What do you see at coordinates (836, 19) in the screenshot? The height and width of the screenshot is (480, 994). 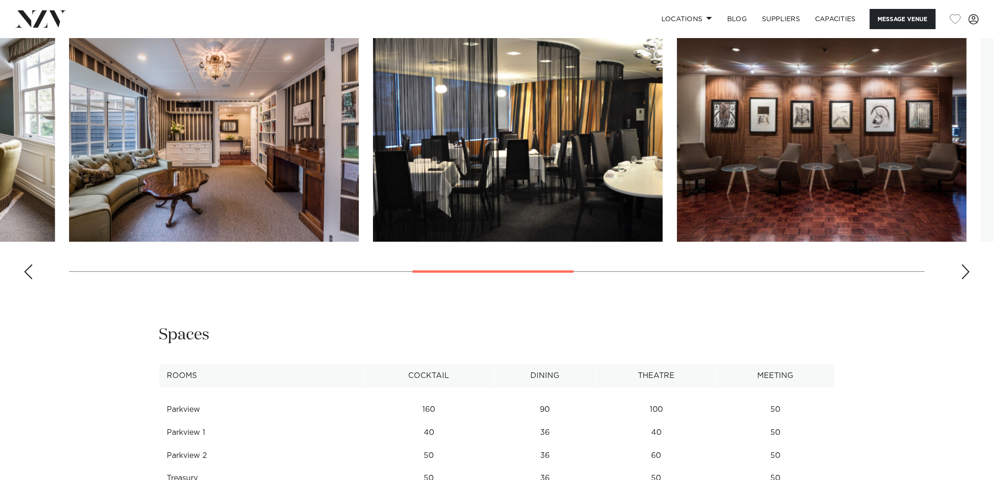 I see `a: Capacities` at bounding box center [836, 19].